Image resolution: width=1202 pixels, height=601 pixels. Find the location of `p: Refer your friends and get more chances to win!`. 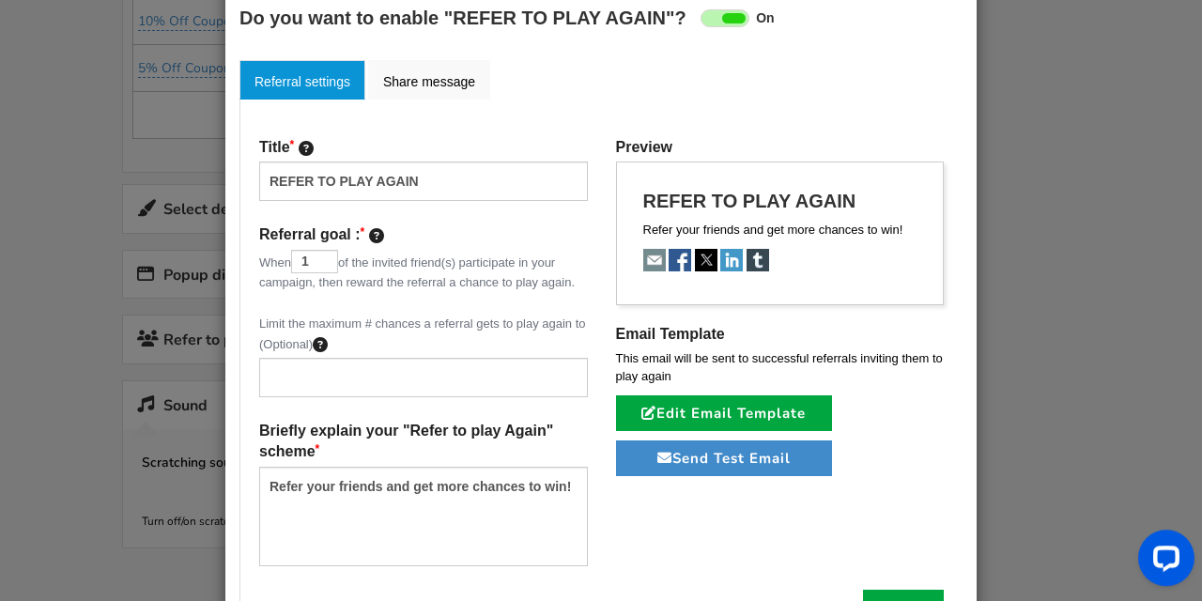

p: Refer your friends and get more chances to win! is located at coordinates (780, 230).